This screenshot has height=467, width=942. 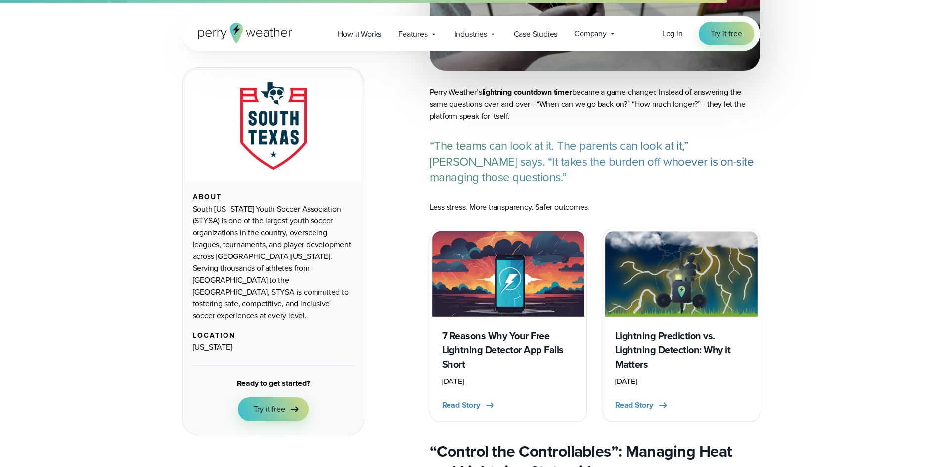 I want to click on img: STYSA, so click(x=273, y=126).